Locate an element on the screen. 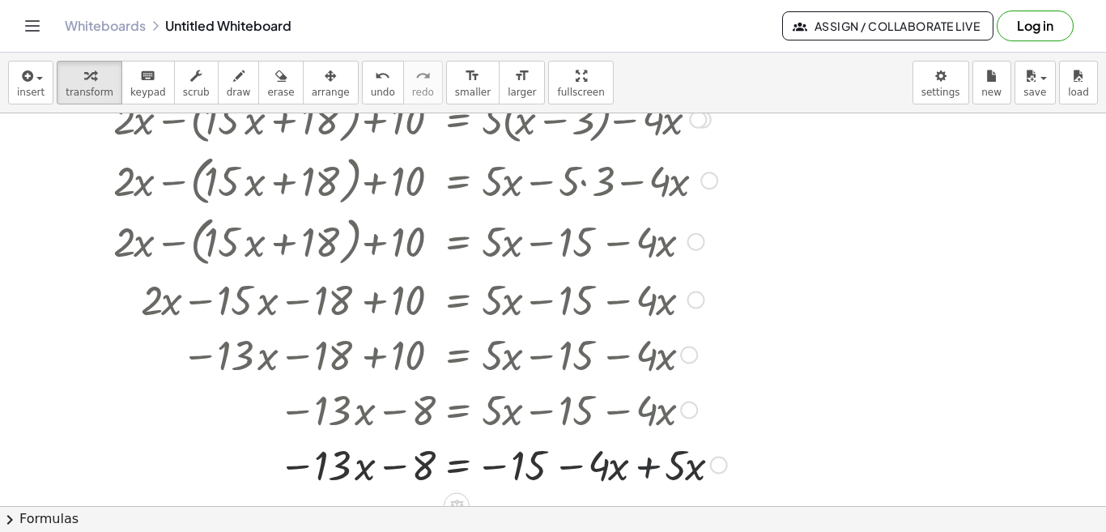  i: keyboard is located at coordinates (147, 76).